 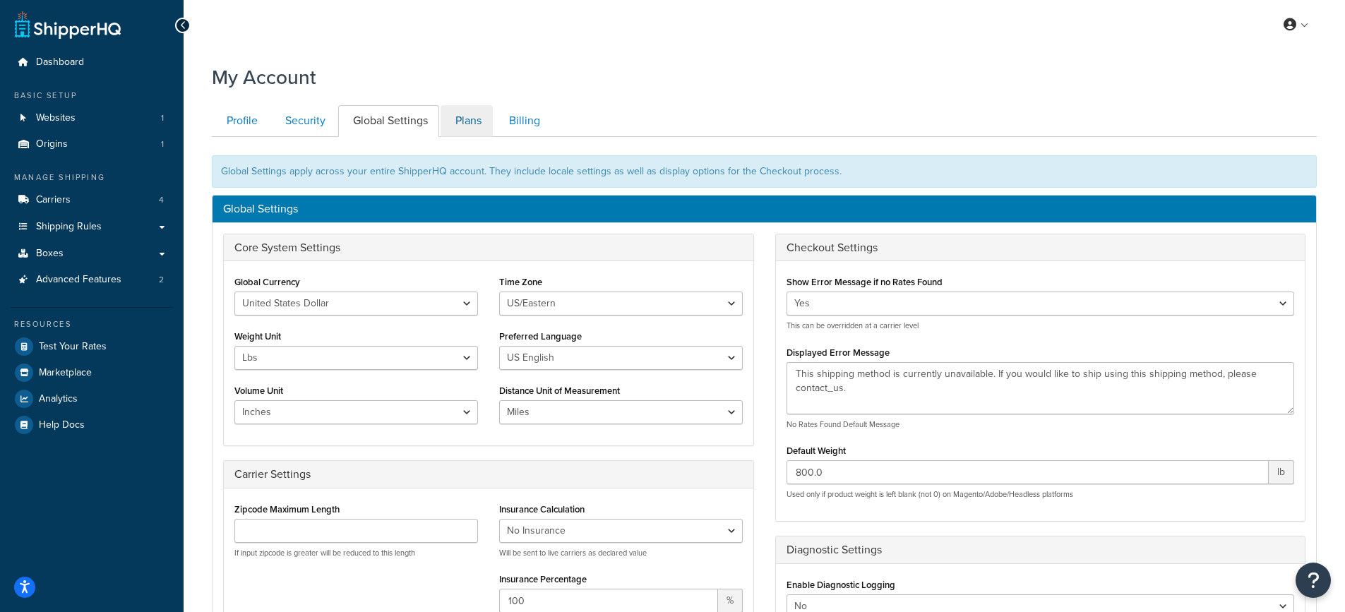 I want to click on label: Weight Unit, so click(x=258, y=336).